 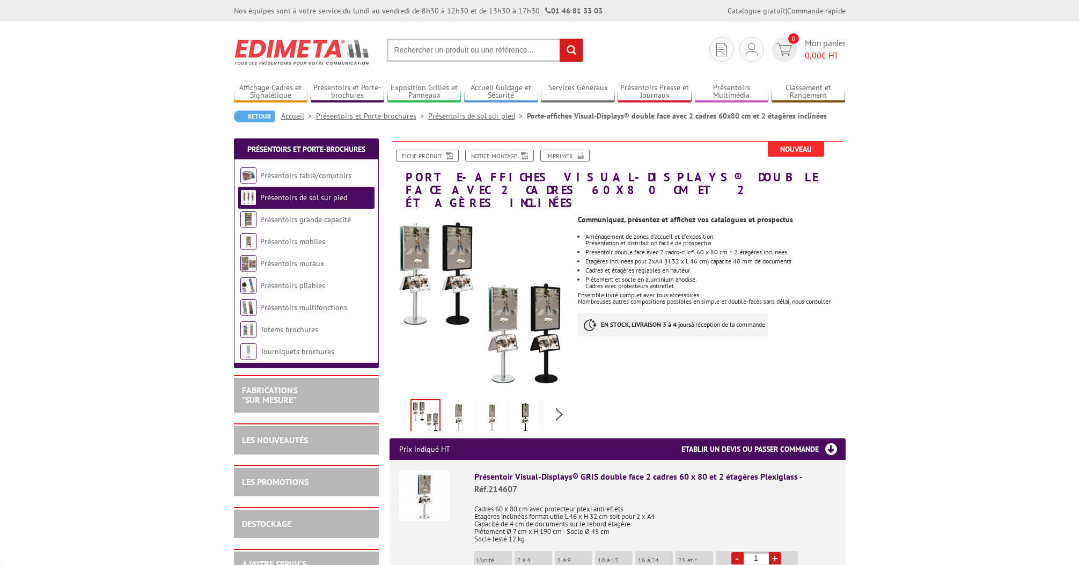 What do you see at coordinates (418, 11) in the screenshot?
I see `div: Nos équipes sont à votre service du lundi au vendredi de 8h30 à 12h30 et de 13h30 à 17h30` at bounding box center [418, 11].